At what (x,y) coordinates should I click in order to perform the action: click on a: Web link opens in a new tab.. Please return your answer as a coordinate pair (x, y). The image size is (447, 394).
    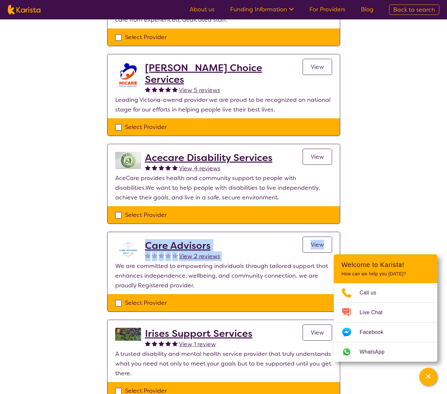
    Looking at the image, I should click on (385, 352).